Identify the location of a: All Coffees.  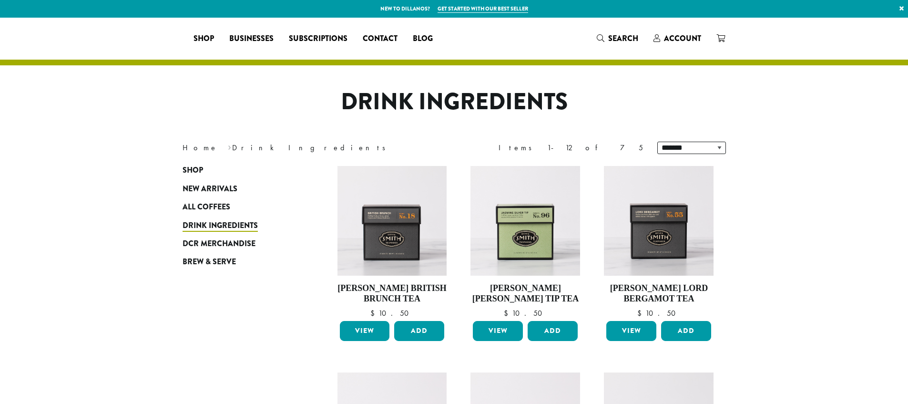
(240, 207).